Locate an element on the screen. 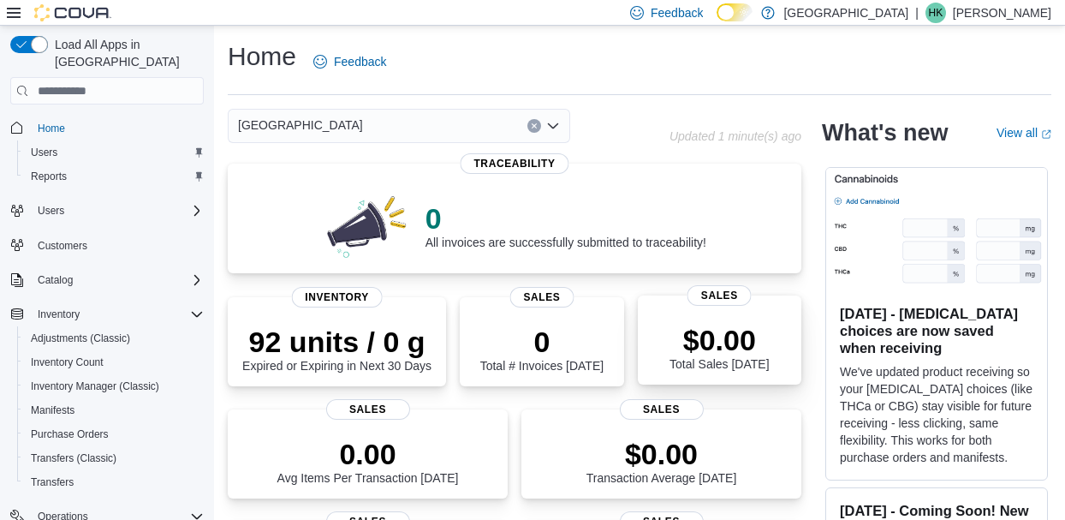  button: Adjustments (Classic) is located at coordinates (114, 338).